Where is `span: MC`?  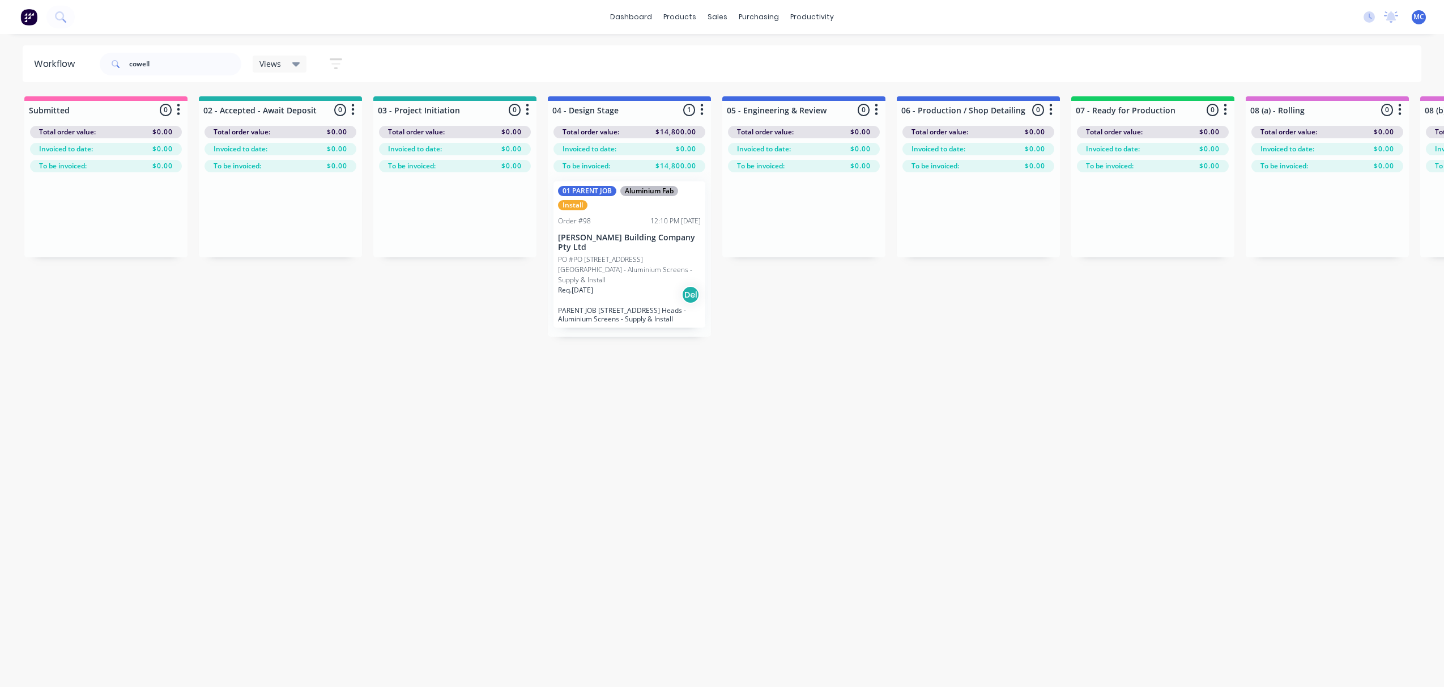 span: MC is located at coordinates (1418, 17).